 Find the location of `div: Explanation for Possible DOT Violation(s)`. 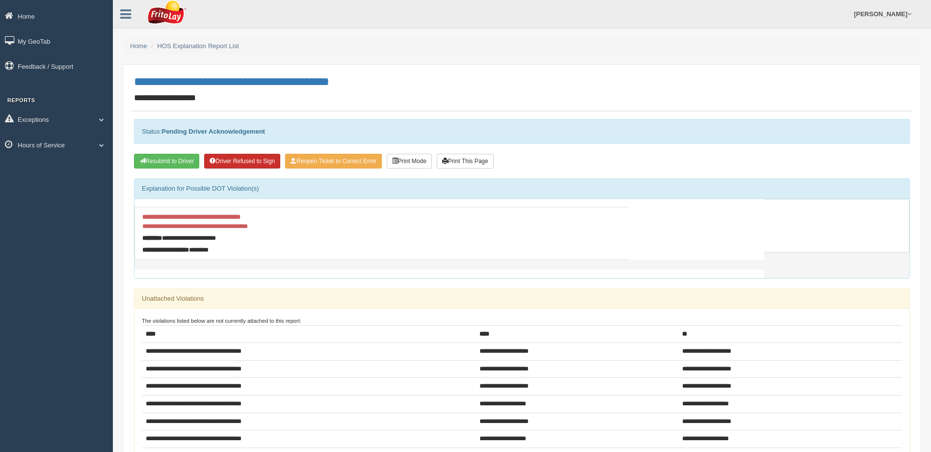

div: Explanation for Possible DOT Violation(s) is located at coordinates (522, 188).